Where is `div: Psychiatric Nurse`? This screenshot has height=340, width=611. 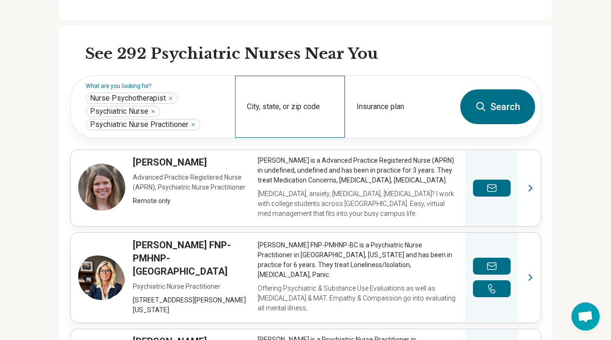 div: Psychiatric Nurse is located at coordinates (123, 112).